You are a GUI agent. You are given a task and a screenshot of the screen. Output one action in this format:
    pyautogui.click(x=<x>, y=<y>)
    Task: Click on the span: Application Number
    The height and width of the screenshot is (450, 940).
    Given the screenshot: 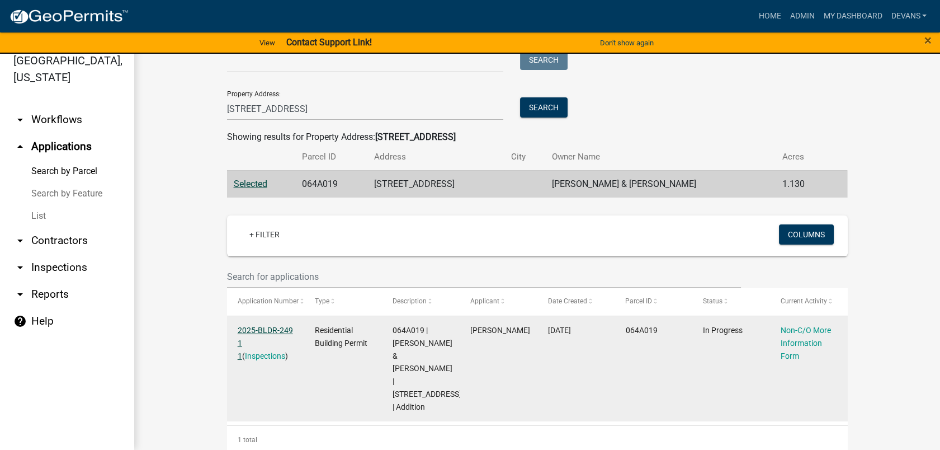 What is the action you would take?
    pyautogui.click(x=268, y=301)
    